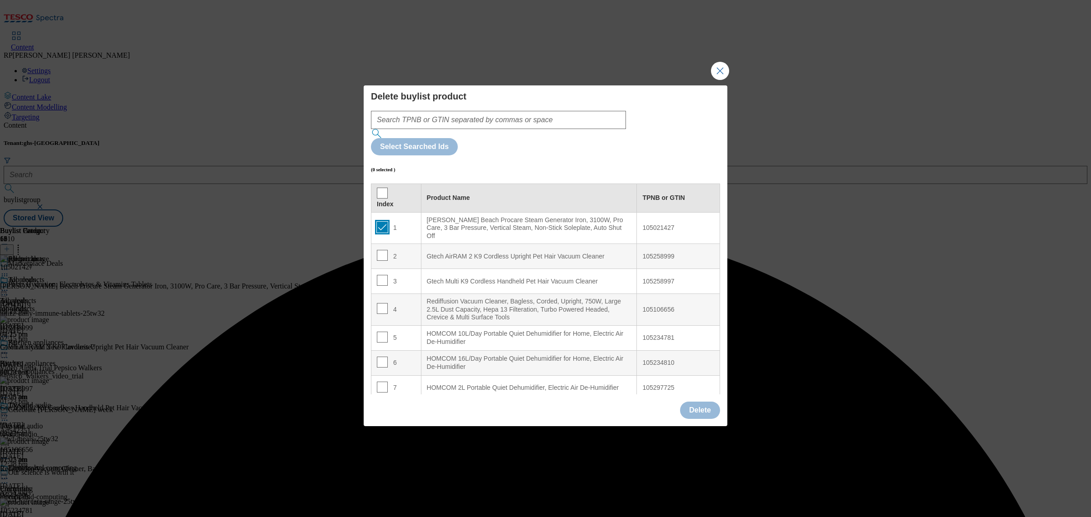  What do you see at coordinates (678, 198) in the screenshot?
I see `div: TPNB or GTIN` at bounding box center [678, 198].